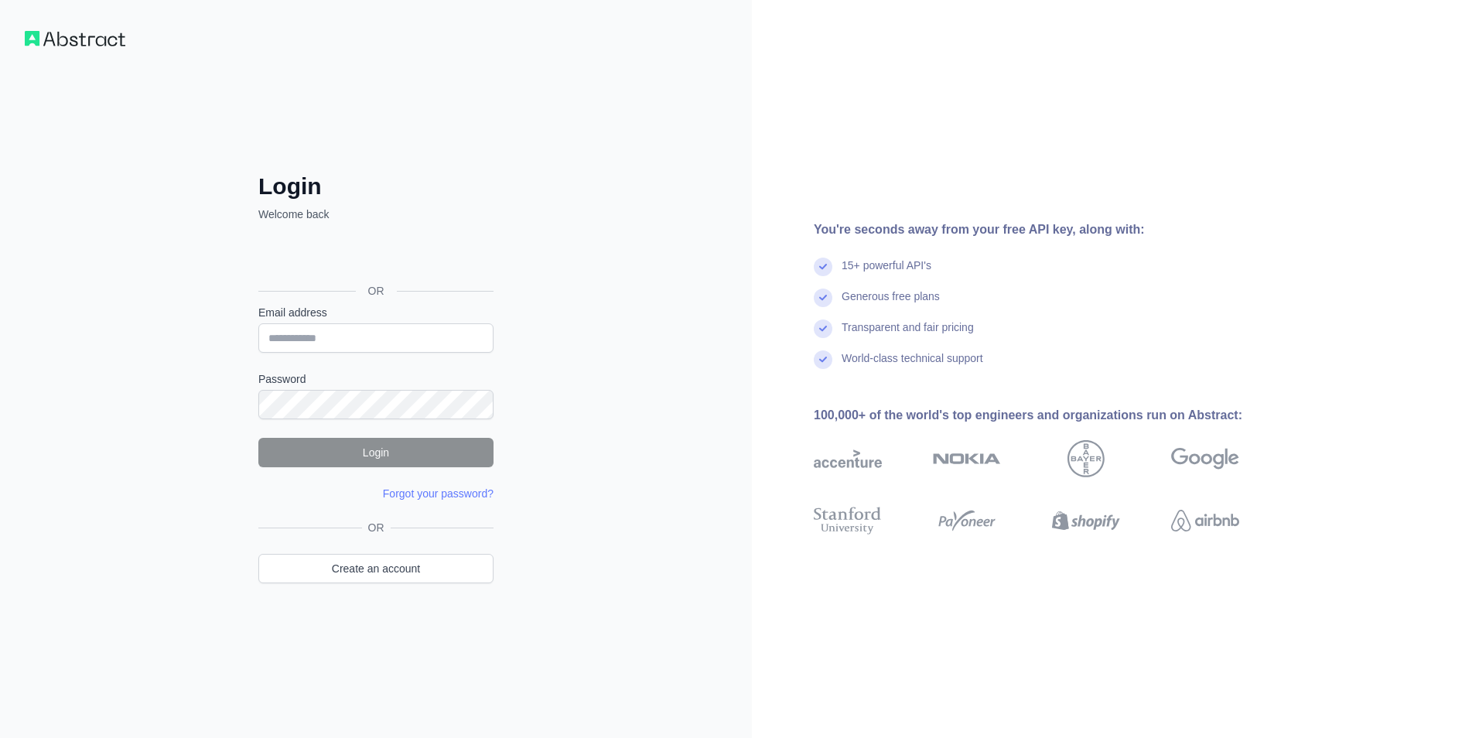  What do you see at coordinates (1086, 520) in the screenshot?
I see `img: shopify` at bounding box center [1086, 520].